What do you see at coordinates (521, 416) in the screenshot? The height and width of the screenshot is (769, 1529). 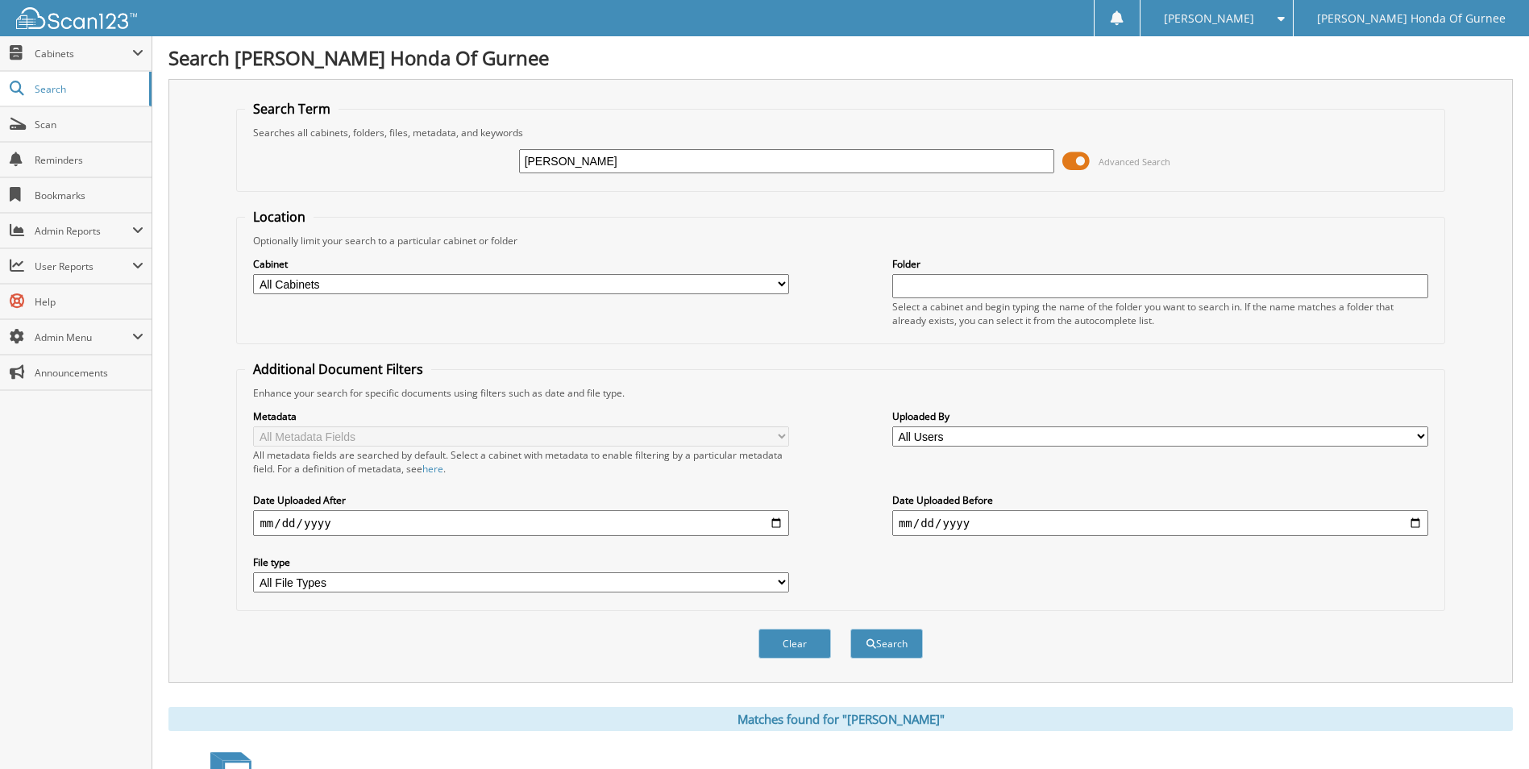 I see `label: Metadata` at bounding box center [521, 416].